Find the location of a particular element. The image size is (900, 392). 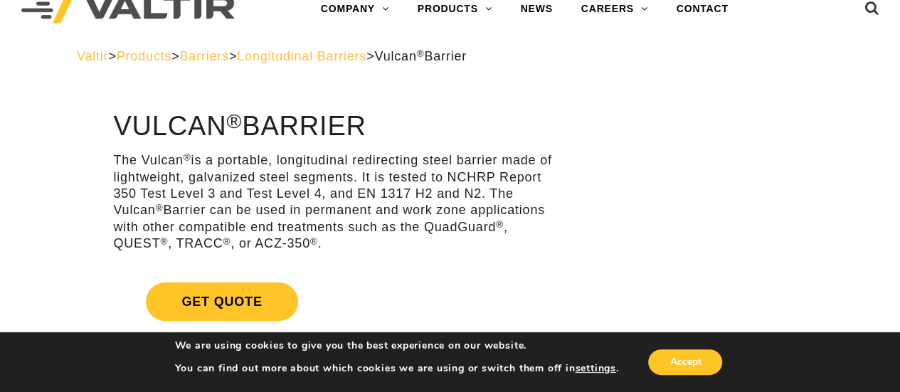

span: Products is located at coordinates (144, 56).